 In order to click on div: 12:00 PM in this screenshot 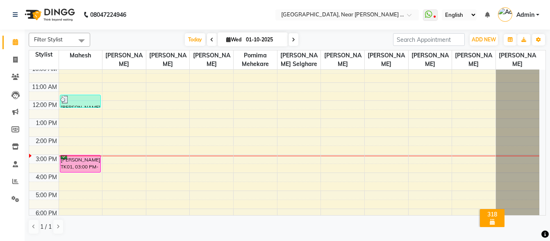, I will do `click(45, 105)`.